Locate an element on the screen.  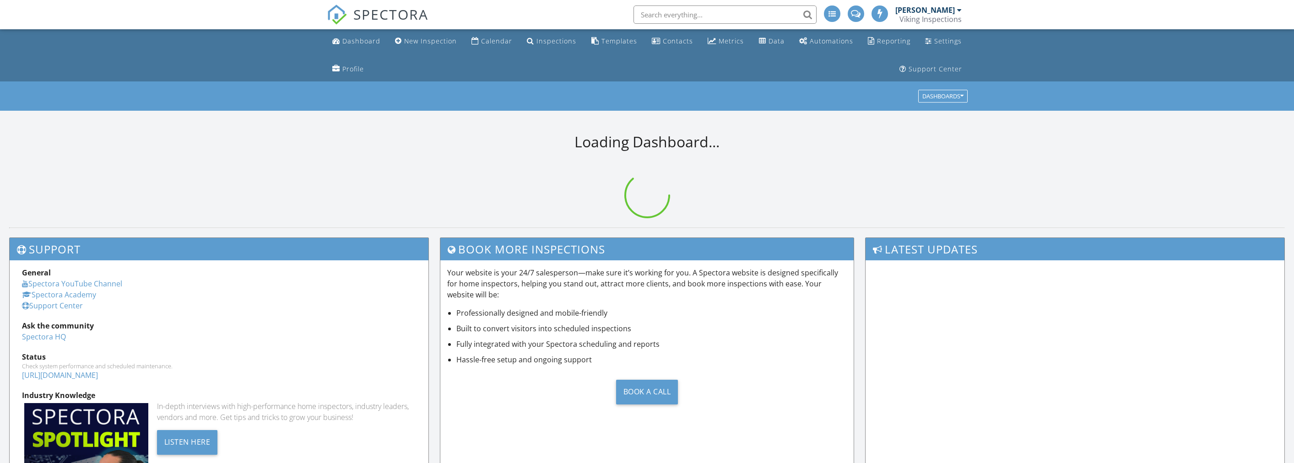
div: Reporting is located at coordinates (893, 41).